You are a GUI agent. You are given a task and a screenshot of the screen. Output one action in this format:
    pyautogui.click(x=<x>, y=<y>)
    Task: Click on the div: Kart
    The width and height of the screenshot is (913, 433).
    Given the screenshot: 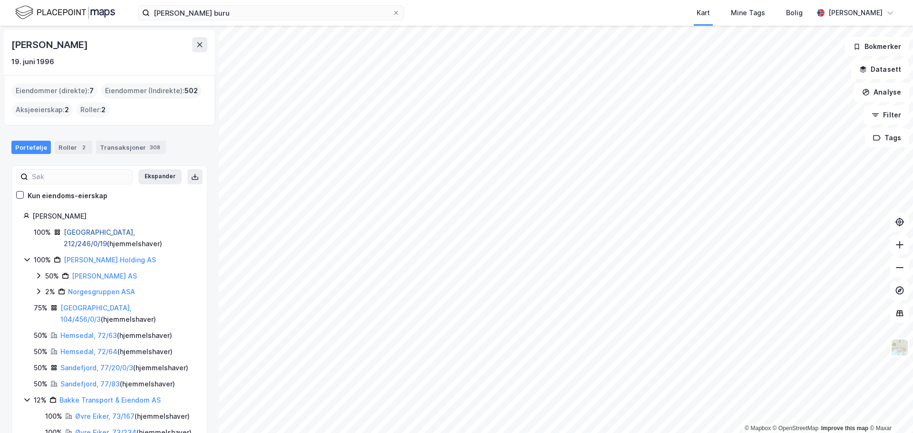 What is the action you would take?
    pyautogui.click(x=704, y=13)
    